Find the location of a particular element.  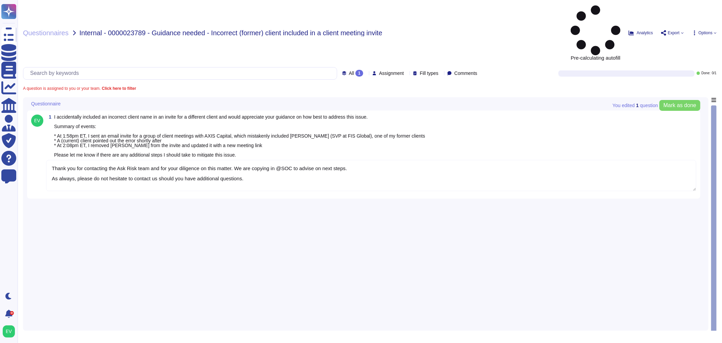

span: Questionnaire is located at coordinates (46, 104).